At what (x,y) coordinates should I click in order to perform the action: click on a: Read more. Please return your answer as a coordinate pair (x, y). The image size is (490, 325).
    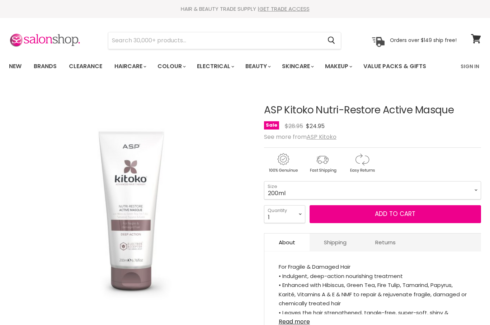
    Looking at the image, I should click on (373, 320).